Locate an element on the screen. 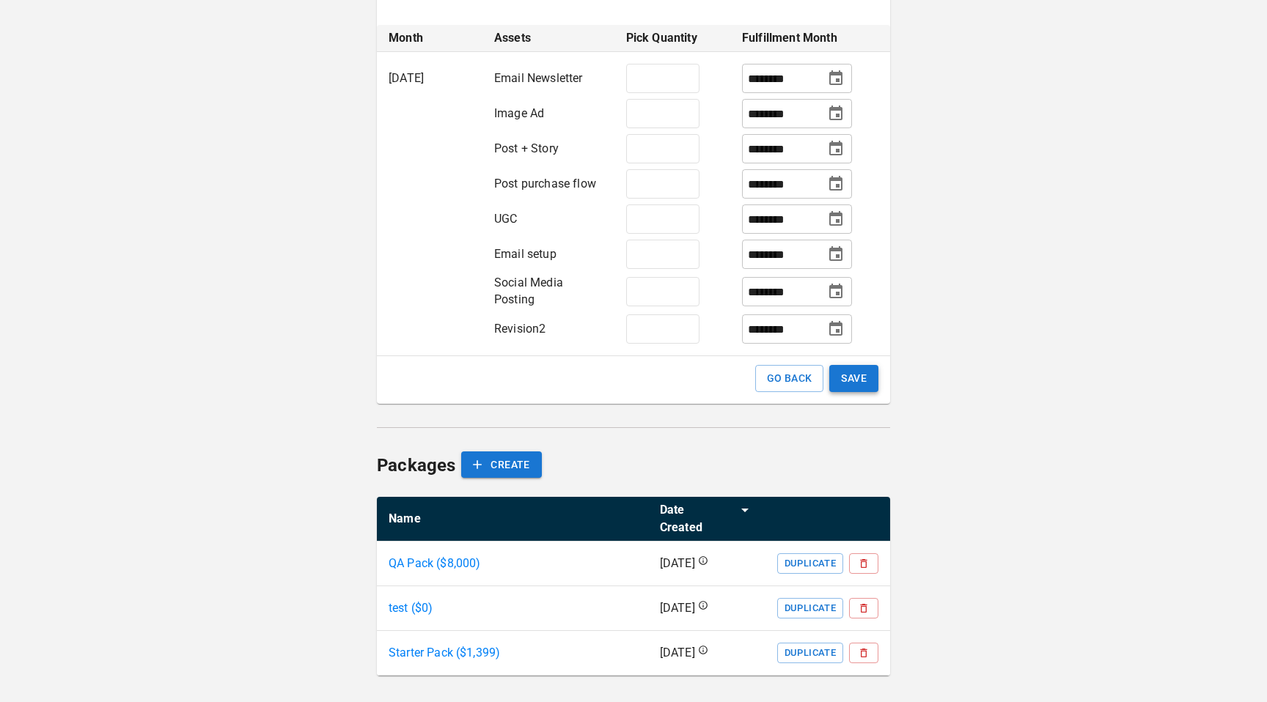 The width and height of the screenshot is (1267, 702). th: Month is located at coordinates (430, 38).